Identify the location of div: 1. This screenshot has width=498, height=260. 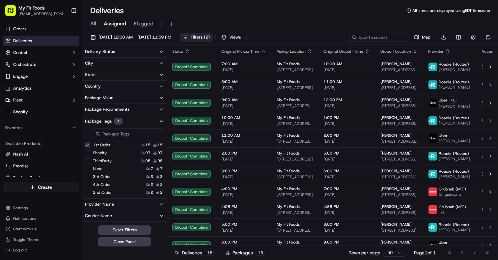
(118, 121).